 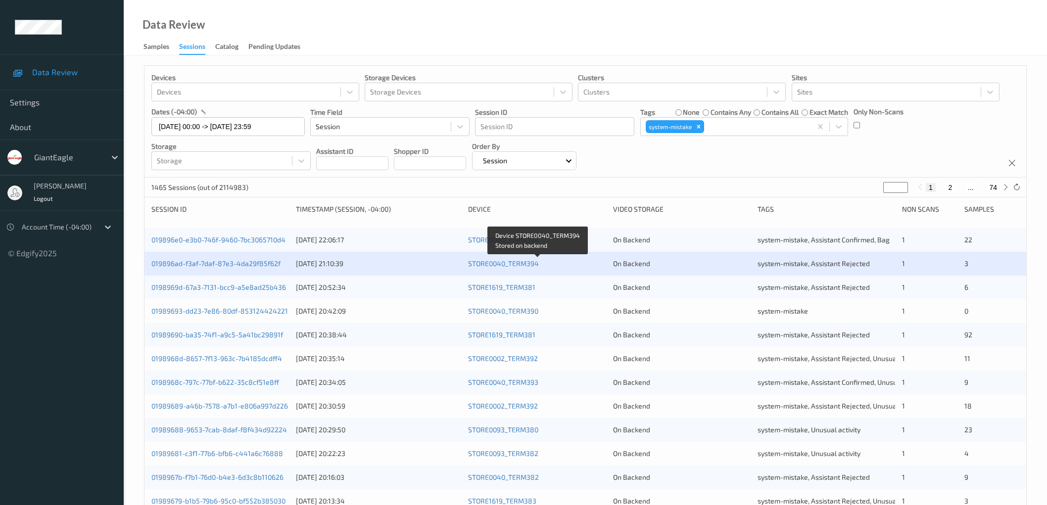 I want to click on p: Time Field, so click(x=390, y=112).